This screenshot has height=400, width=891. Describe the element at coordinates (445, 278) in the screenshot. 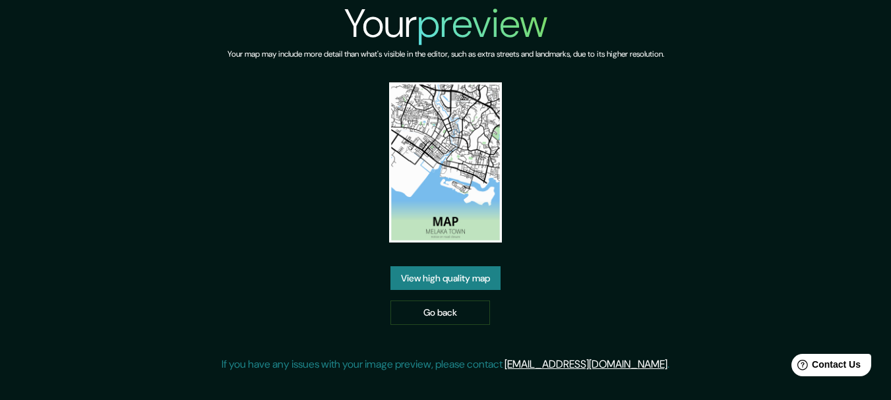

I see `a: View high quality map` at that location.